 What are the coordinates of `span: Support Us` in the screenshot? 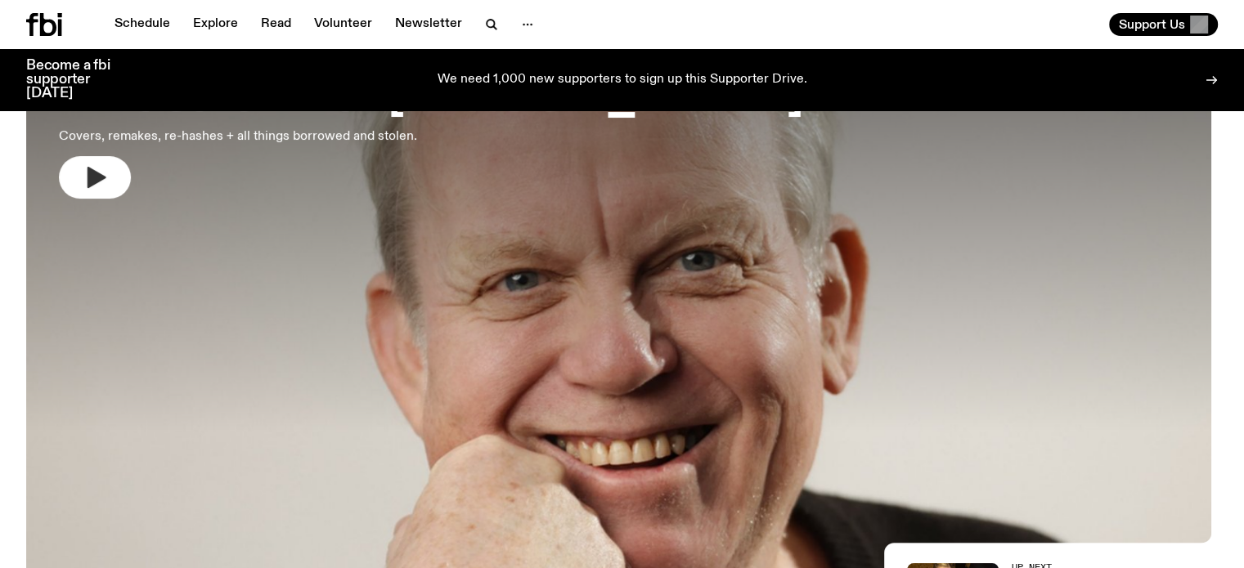 It's located at (1151, 25).